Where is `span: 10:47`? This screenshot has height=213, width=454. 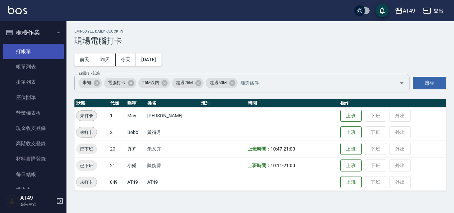
span: 10:47 is located at coordinates (276, 149).